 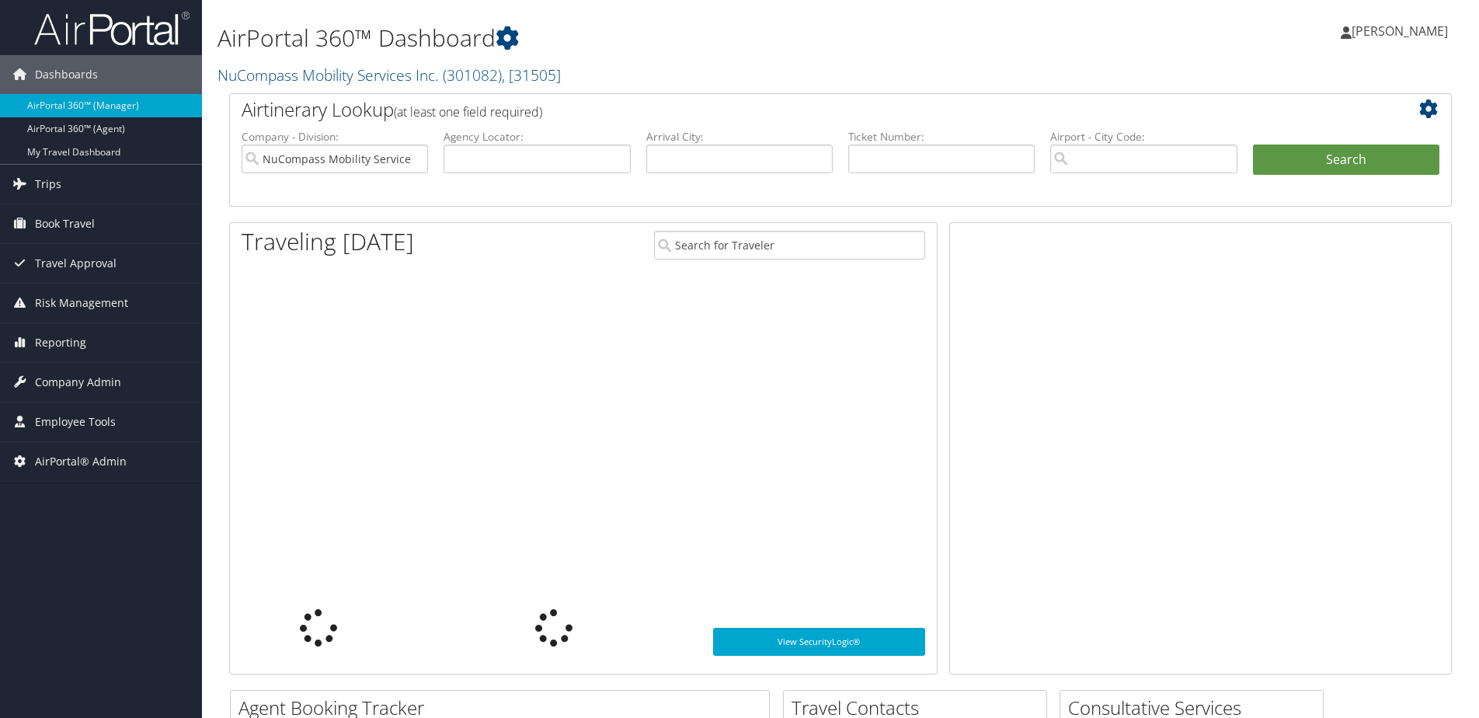 What do you see at coordinates (1143, 137) in the screenshot?
I see `label: Airport - City Code:` at bounding box center [1143, 137].